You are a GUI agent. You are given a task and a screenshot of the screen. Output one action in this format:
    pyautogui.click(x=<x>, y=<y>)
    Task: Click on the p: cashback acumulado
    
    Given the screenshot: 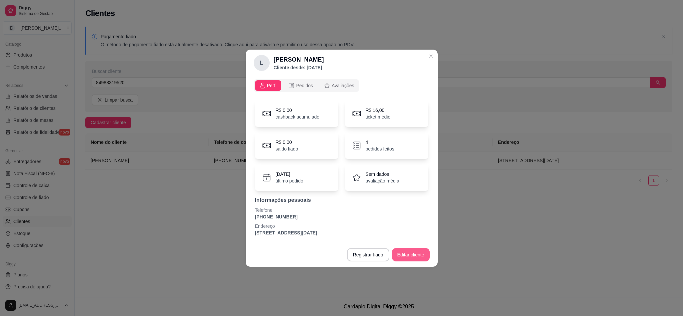 What is the action you would take?
    pyautogui.click(x=297, y=117)
    